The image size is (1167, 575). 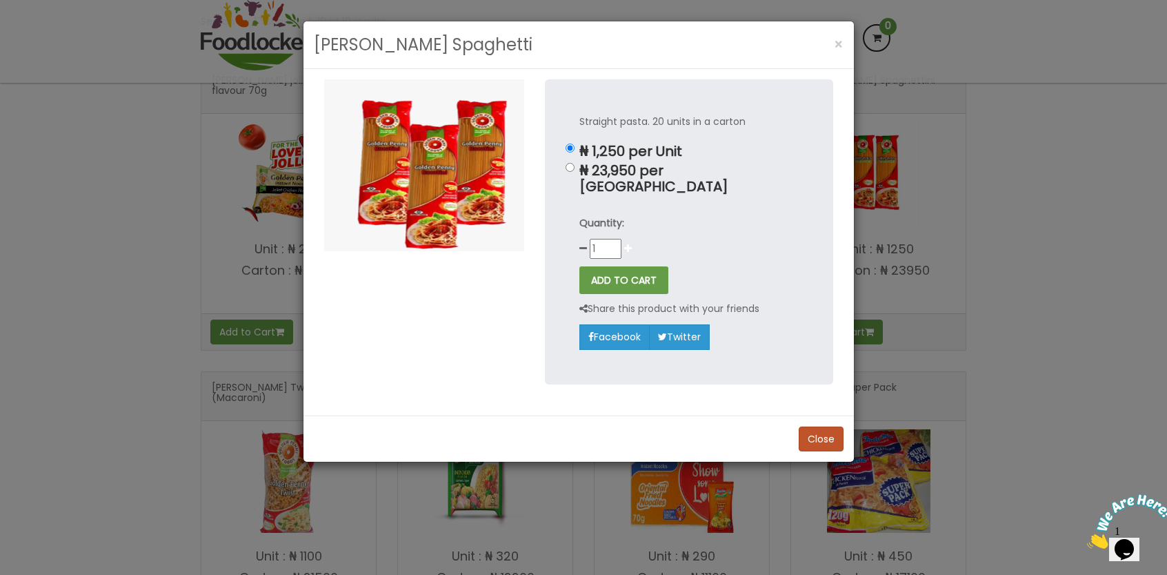 What do you see at coordinates (43, 32) in the screenshot?
I see `div: CloseChat attention grabber` at bounding box center [43, 32].